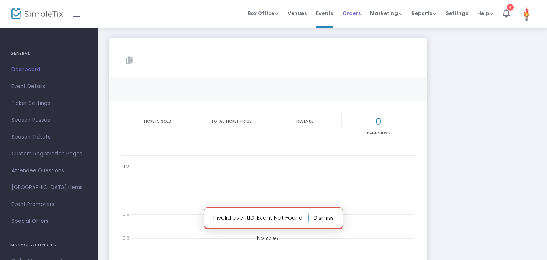  Describe the element at coordinates (157, 121) in the screenshot. I see `p: Tickets sold` at that location.